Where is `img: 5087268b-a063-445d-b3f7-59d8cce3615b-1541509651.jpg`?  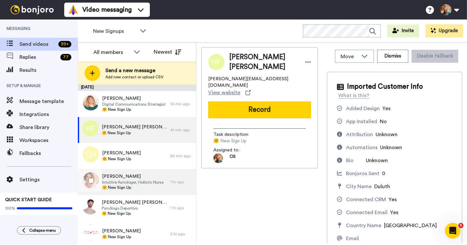
img: 5087268b-a063-445d-b3f7-59d8cce3615b-1541509651.jpg is located at coordinates (218, 158).